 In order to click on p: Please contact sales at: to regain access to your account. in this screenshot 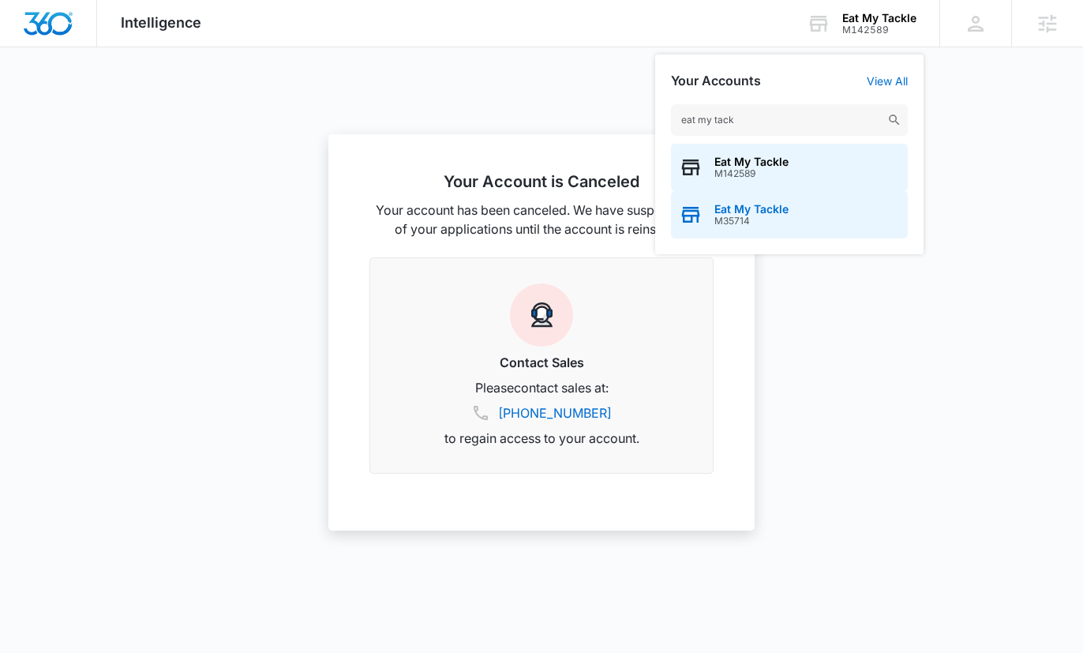, I will do `click(542, 413)`.